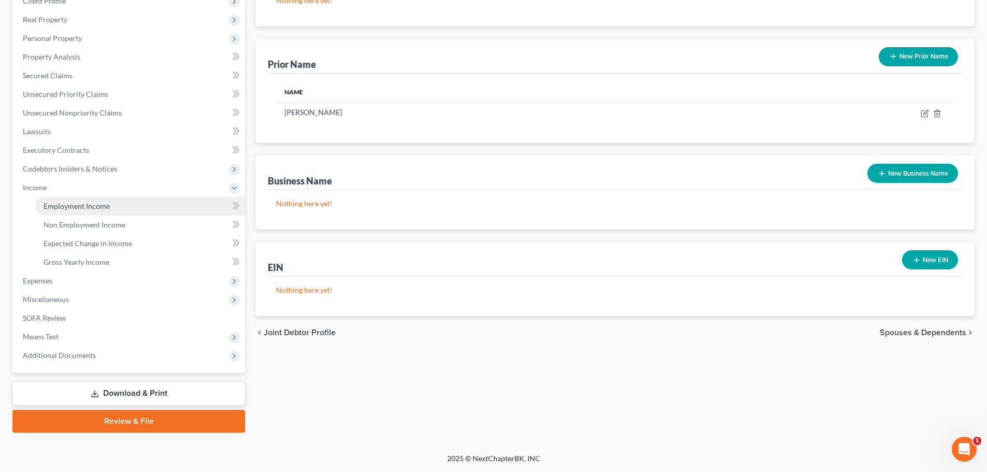 This screenshot has height=472, width=987. Describe the element at coordinates (72, 112) in the screenshot. I see `span: Unsecured Nonpriority Claims` at that location.